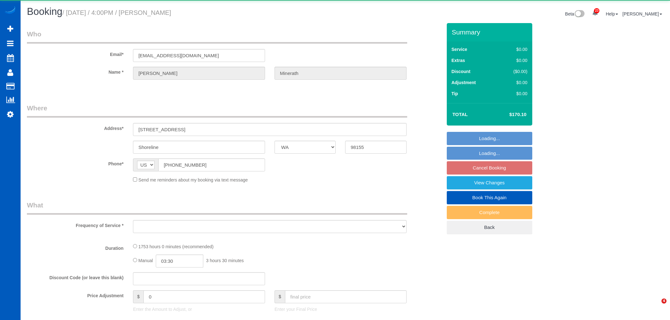  I want to click on a: View Changes, so click(490, 183).